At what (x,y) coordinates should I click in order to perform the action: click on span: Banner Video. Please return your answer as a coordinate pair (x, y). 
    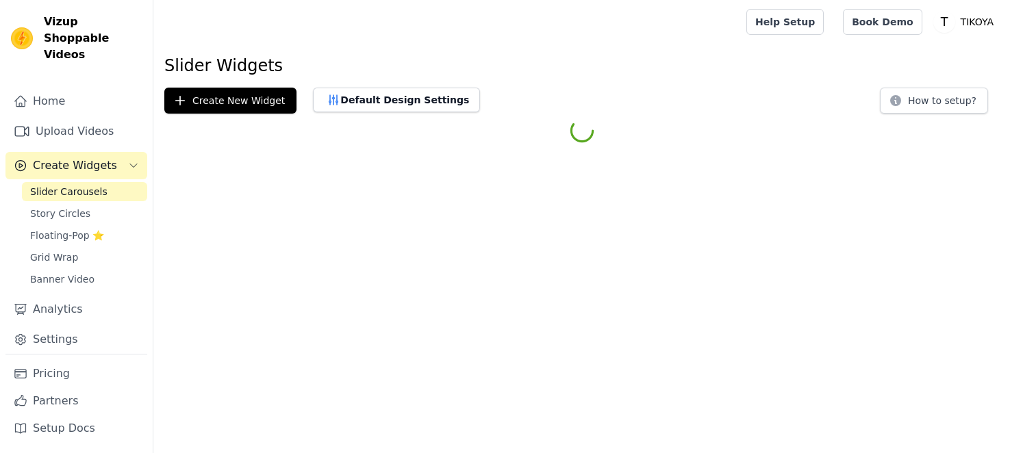
    Looking at the image, I should click on (62, 279).